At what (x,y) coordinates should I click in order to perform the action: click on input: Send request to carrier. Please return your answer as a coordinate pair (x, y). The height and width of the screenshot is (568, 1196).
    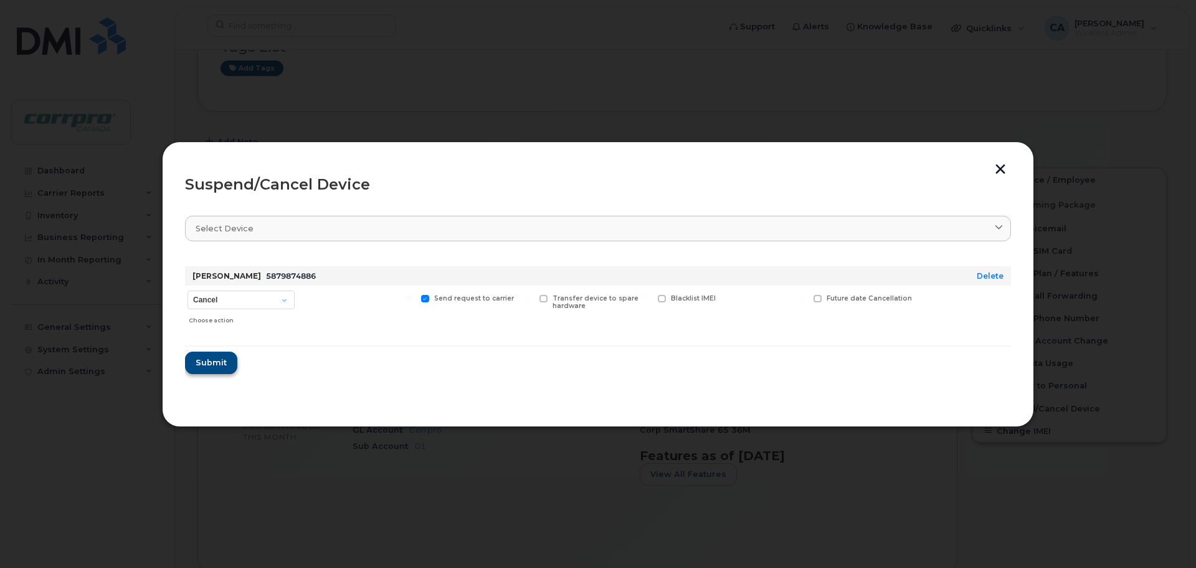
    Looking at the image, I should click on (409, 298).